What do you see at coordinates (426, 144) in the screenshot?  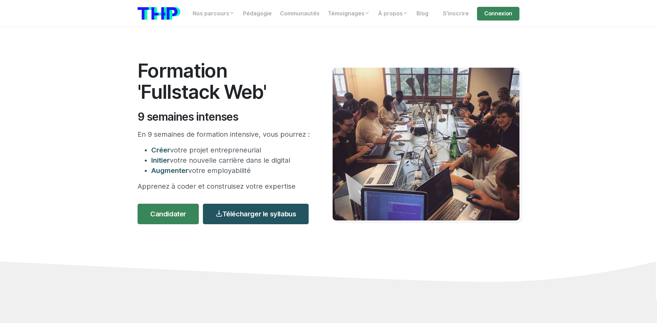 I see `img: Travail` at bounding box center [426, 144].